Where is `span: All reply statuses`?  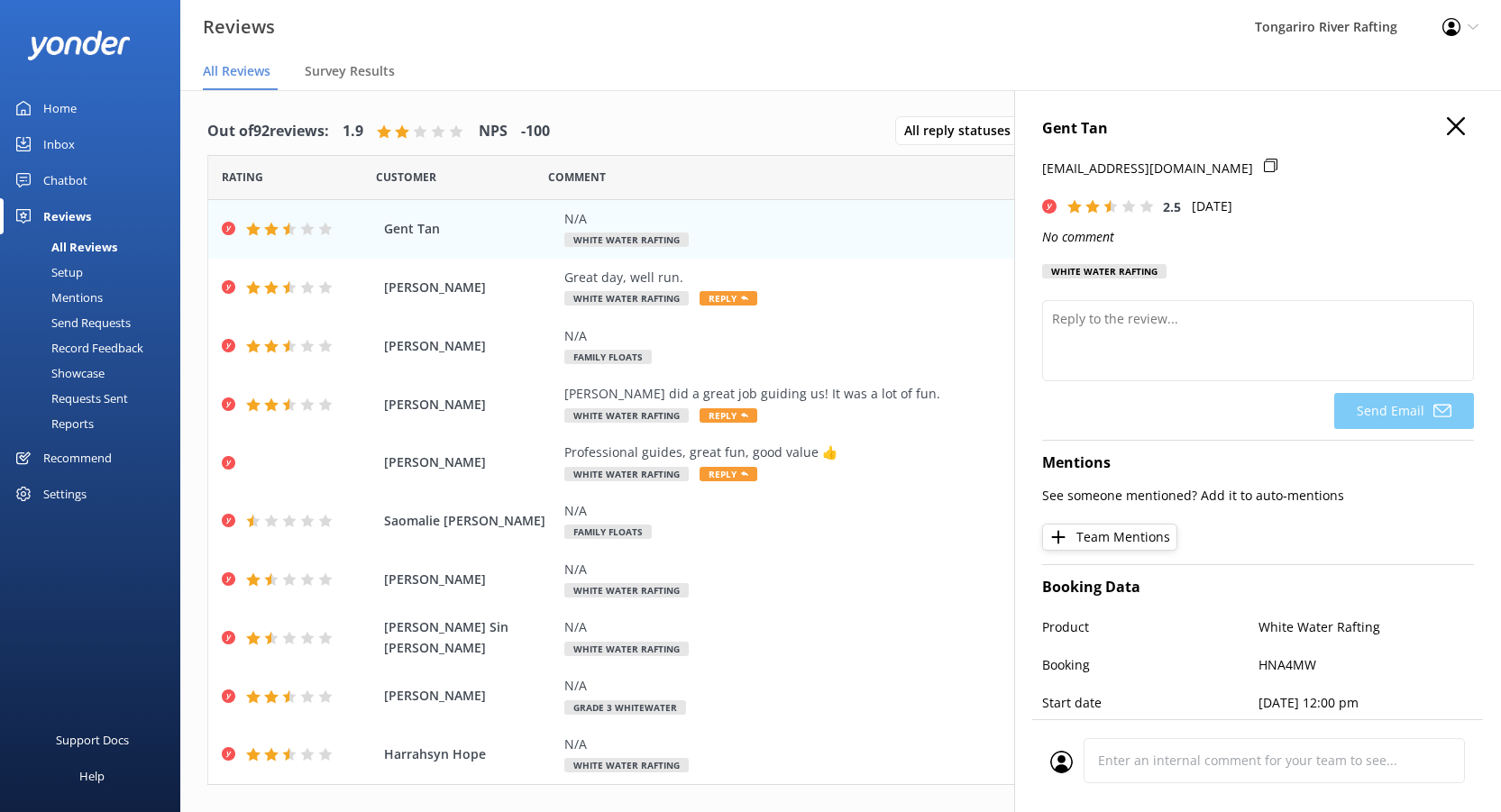 span: All reply statuses is located at coordinates (963, 131).